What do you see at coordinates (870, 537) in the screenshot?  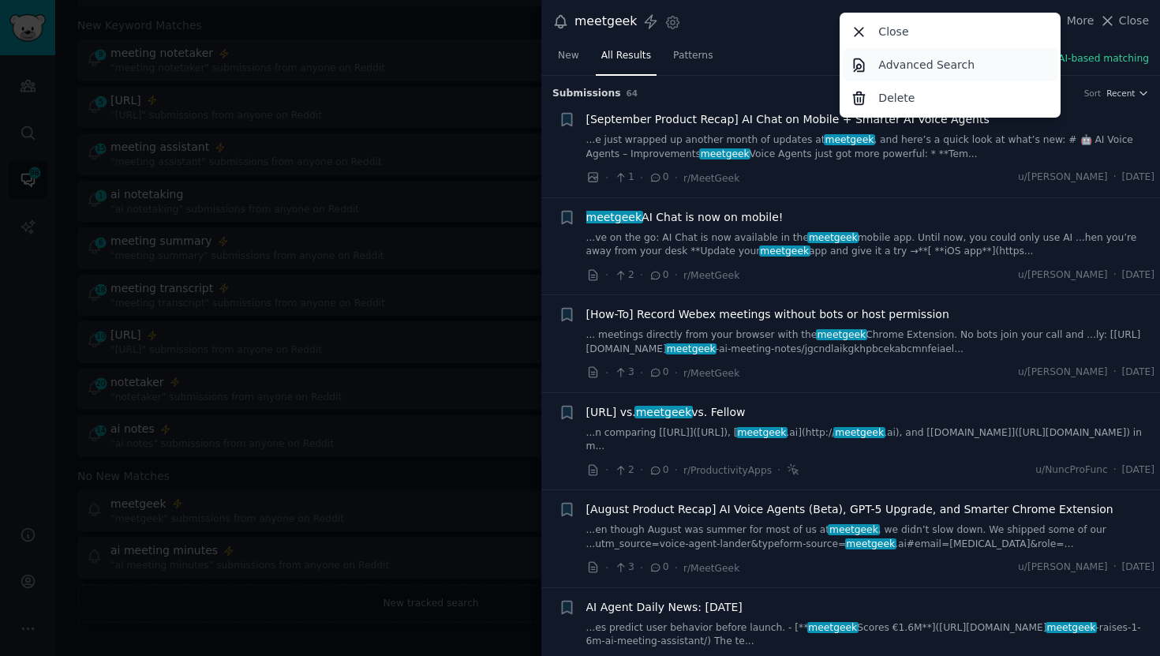 I see `a: ...en though August was summer for most of us atmeetgeek, we didn’t slow down. We shipped some of...` at bounding box center [870, 537].